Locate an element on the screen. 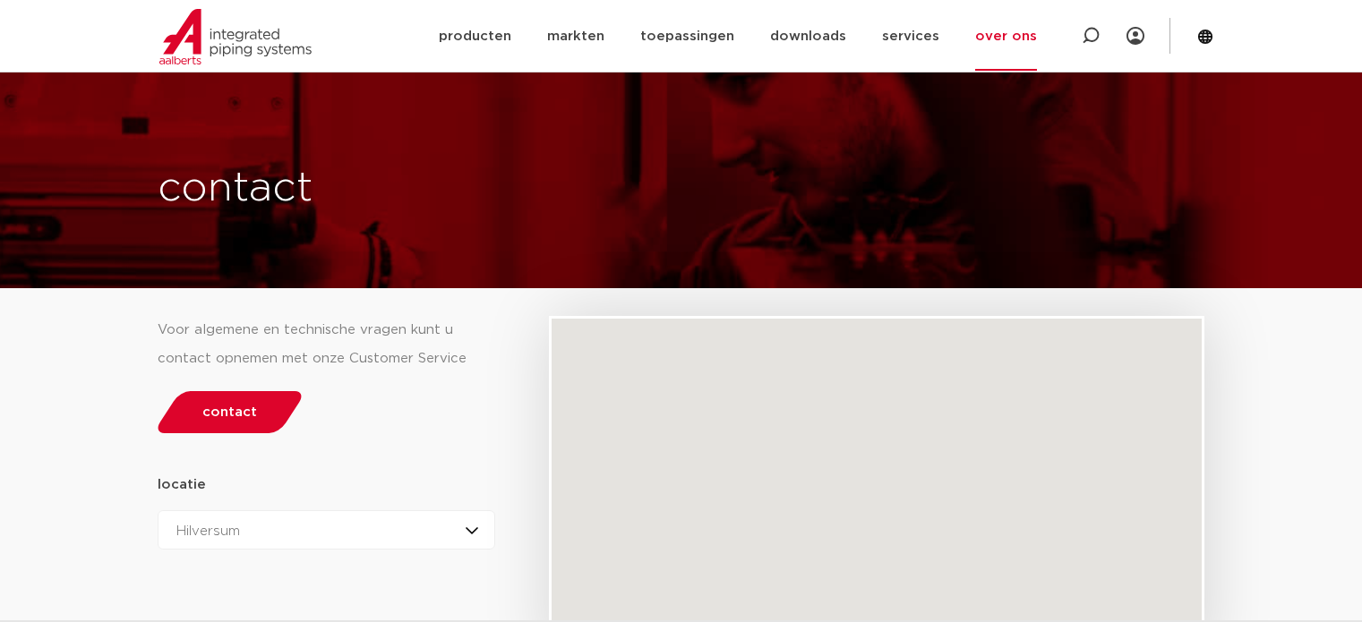 The width and height of the screenshot is (1362, 622). a: downloads is located at coordinates (808, 36).